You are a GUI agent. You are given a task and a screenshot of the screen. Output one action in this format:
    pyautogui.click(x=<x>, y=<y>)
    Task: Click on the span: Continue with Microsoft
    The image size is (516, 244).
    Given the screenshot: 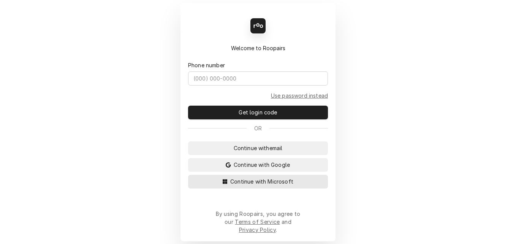 What is the action you would take?
    pyautogui.click(x=262, y=181)
    